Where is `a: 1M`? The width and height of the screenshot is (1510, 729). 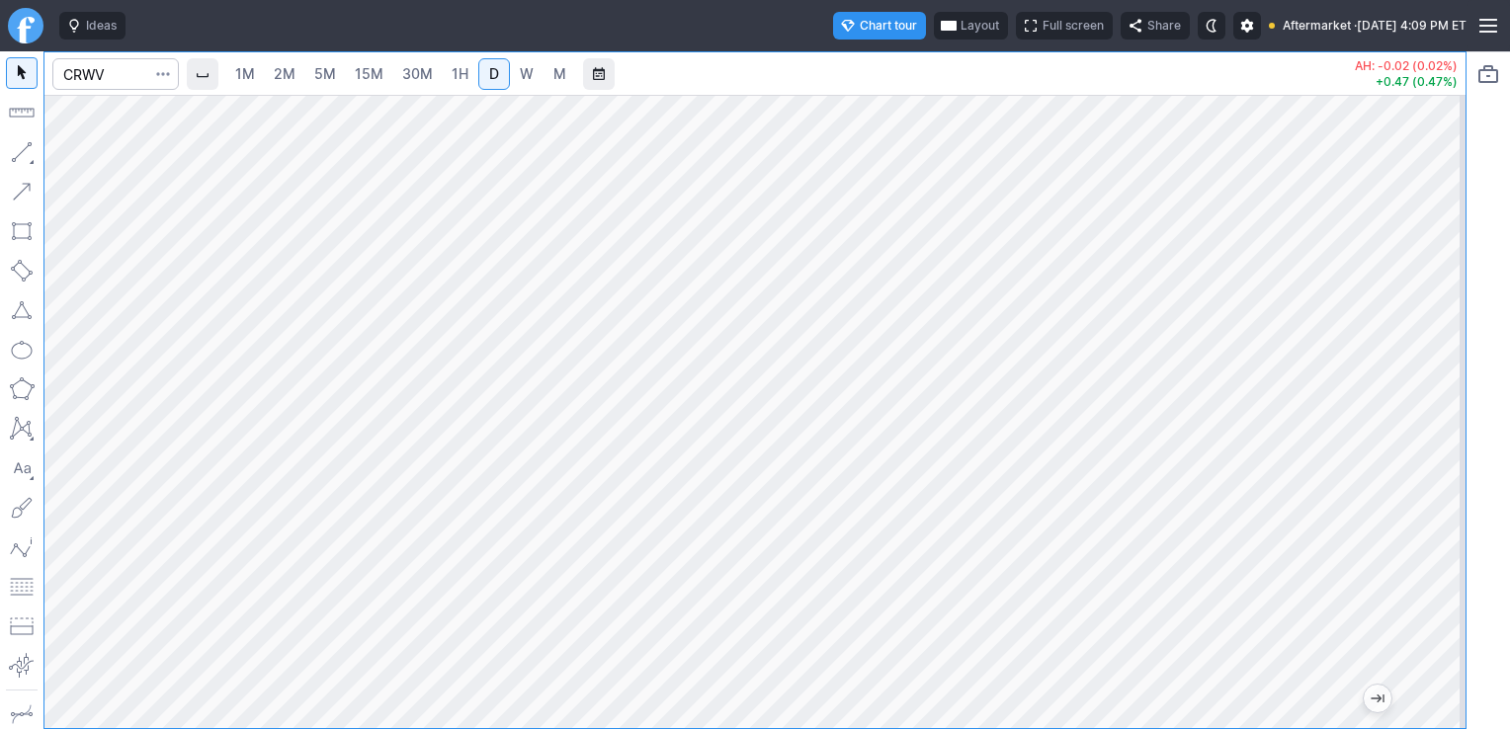 a: 1M is located at coordinates (245, 74).